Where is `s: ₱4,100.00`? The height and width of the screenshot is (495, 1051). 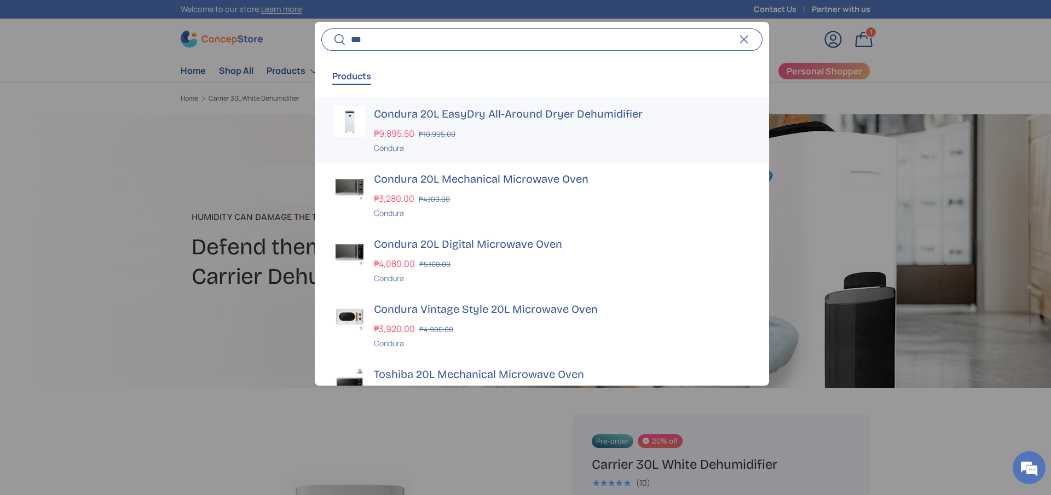
s: ₱4,100.00 is located at coordinates (434, 199).